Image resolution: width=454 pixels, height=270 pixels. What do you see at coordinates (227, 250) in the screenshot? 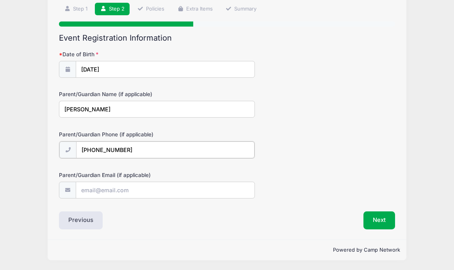
I see `p: Powered by Camp Network` at bounding box center [227, 250].